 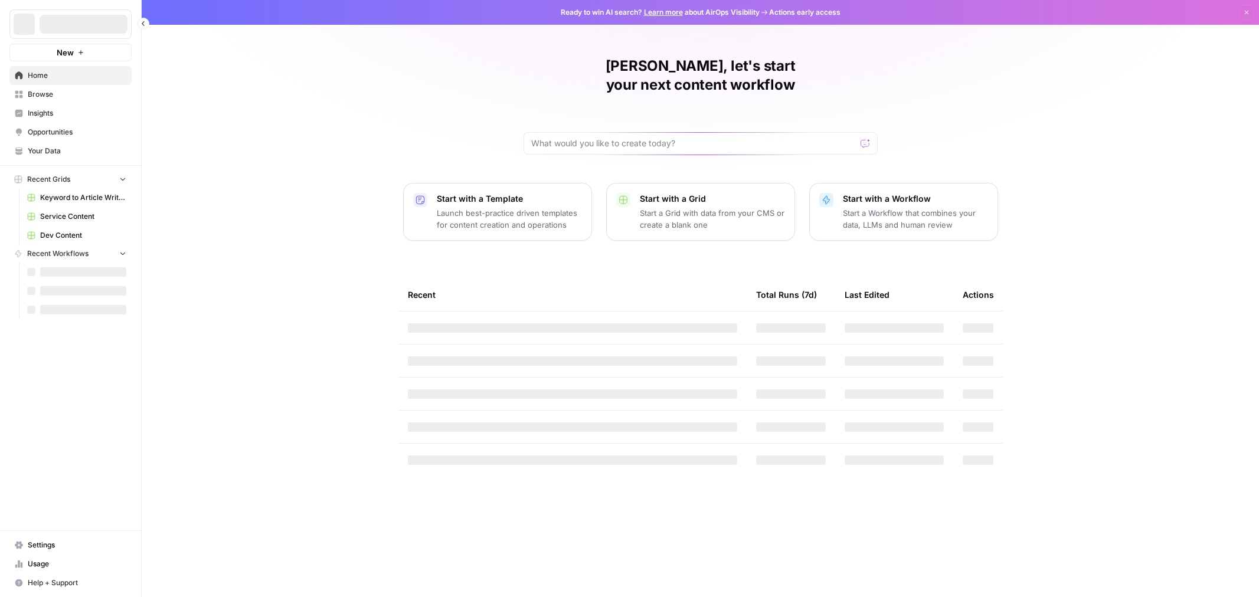 What do you see at coordinates (700, 212) in the screenshot?
I see `button: Start with a GridStart a Grid with data from your CMS or create a blank one` at bounding box center [700, 212].